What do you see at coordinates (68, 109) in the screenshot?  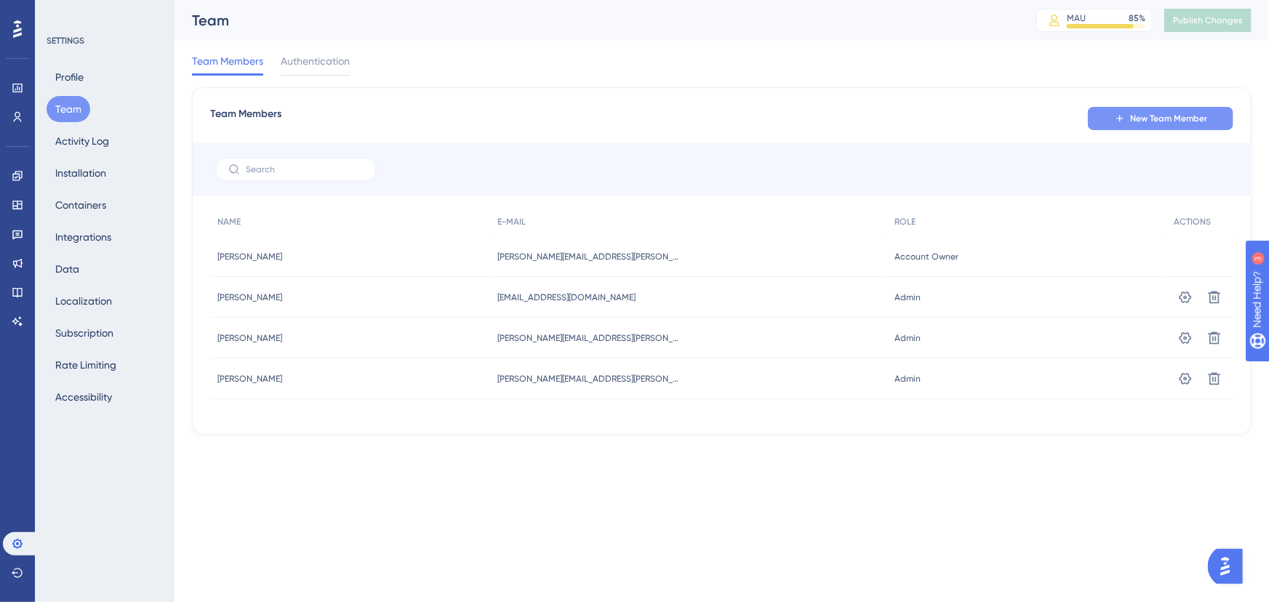 I see `button: Team` at bounding box center [68, 109].